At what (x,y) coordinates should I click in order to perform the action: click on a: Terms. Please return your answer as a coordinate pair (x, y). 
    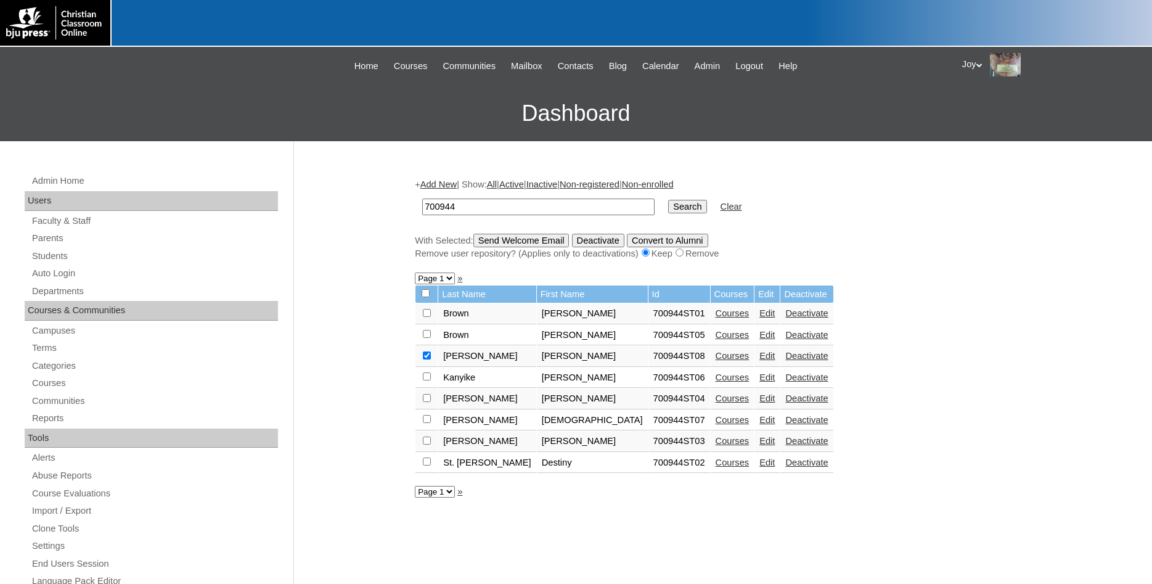
    Looking at the image, I should click on (154, 348).